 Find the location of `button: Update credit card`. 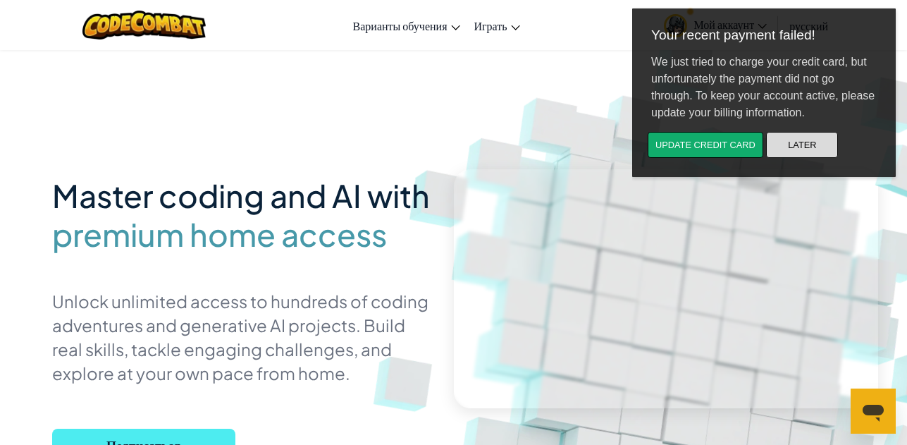

button: Update credit card is located at coordinates (73, 145).